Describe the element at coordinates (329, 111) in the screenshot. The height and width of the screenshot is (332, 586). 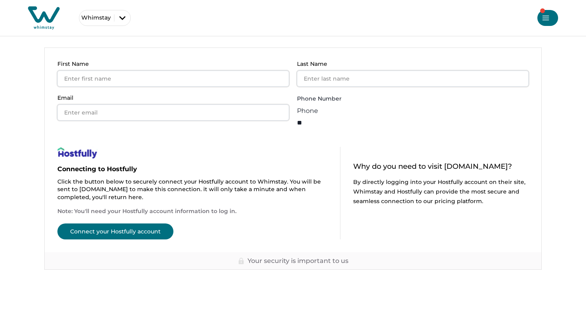
I see `div: Phone` at that location.